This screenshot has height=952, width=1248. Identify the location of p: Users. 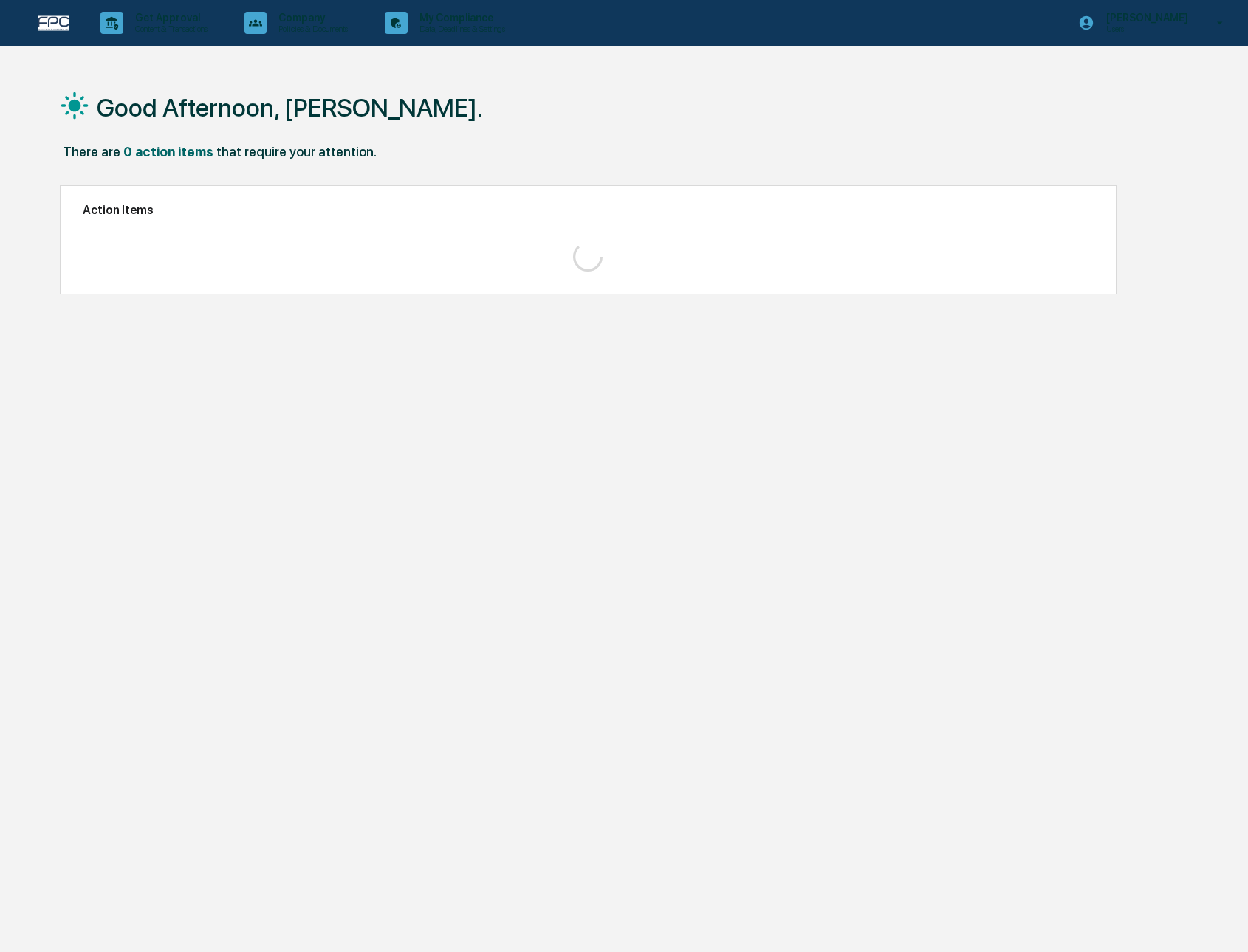
(1144, 29).